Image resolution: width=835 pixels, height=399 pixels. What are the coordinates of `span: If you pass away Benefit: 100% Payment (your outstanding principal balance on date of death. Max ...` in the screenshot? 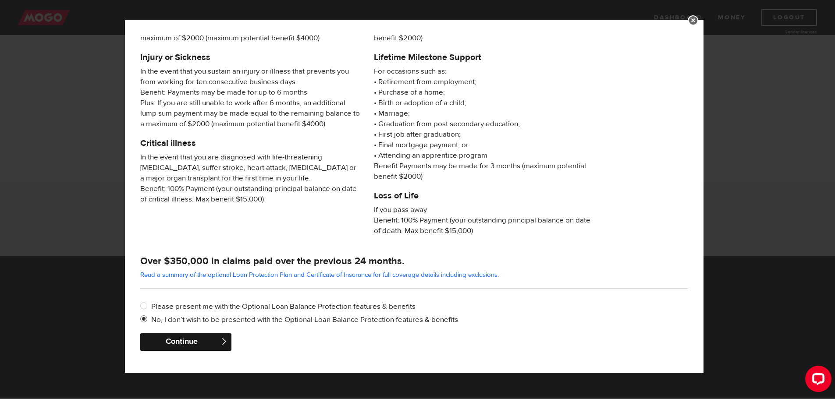 It's located at (484, 220).